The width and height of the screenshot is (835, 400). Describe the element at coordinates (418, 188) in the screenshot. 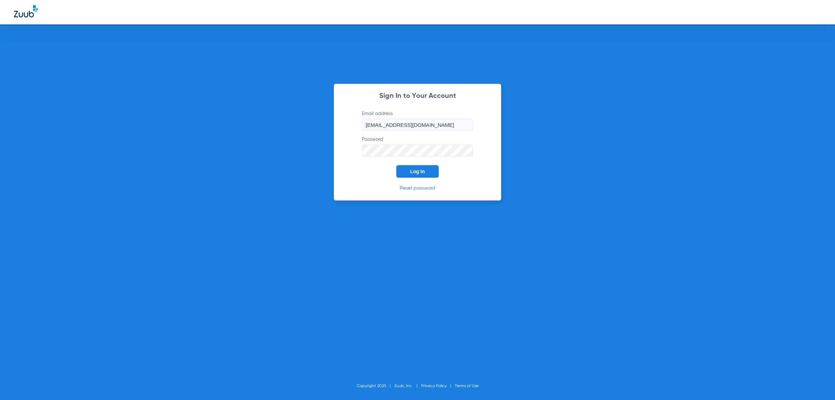

I see `a: Reset password` at that location.